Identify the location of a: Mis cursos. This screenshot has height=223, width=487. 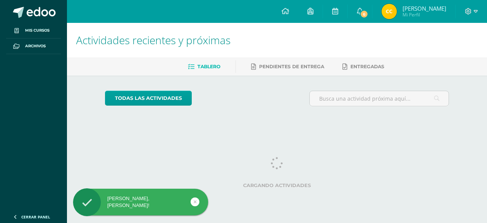
(33, 30).